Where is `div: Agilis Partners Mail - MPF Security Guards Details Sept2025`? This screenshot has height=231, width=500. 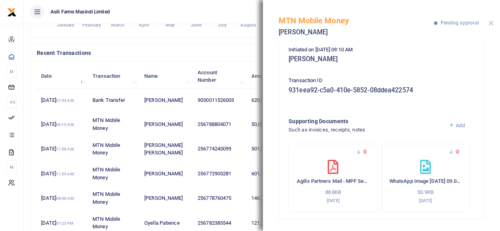 div: Agilis Partners Mail - MPF Security Guards Details Sept2025 is located at coordinates (333, 178).